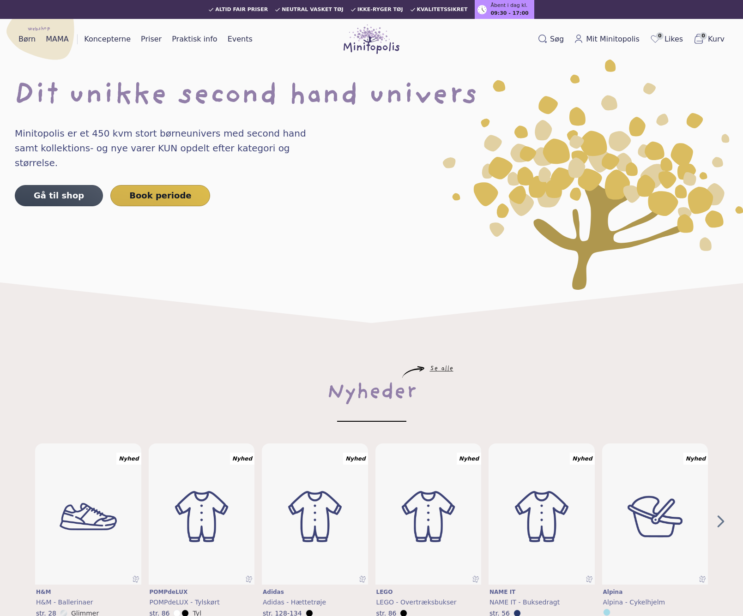 The height and width of the screenshot is (616, 743). I want to click on img: Udstyr til børn, so click(655, 517).